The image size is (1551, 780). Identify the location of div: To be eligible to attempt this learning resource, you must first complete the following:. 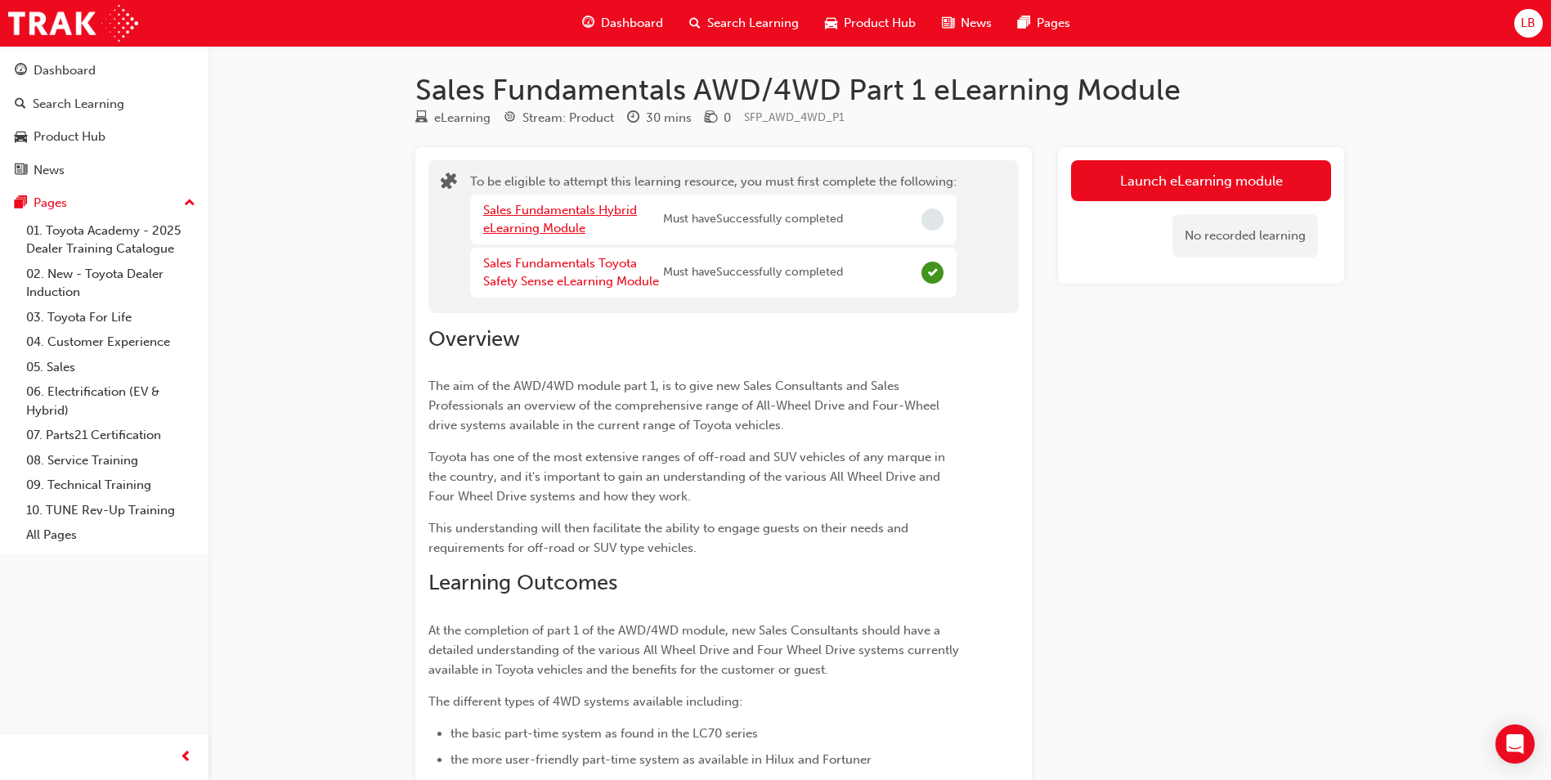
(713, 236).